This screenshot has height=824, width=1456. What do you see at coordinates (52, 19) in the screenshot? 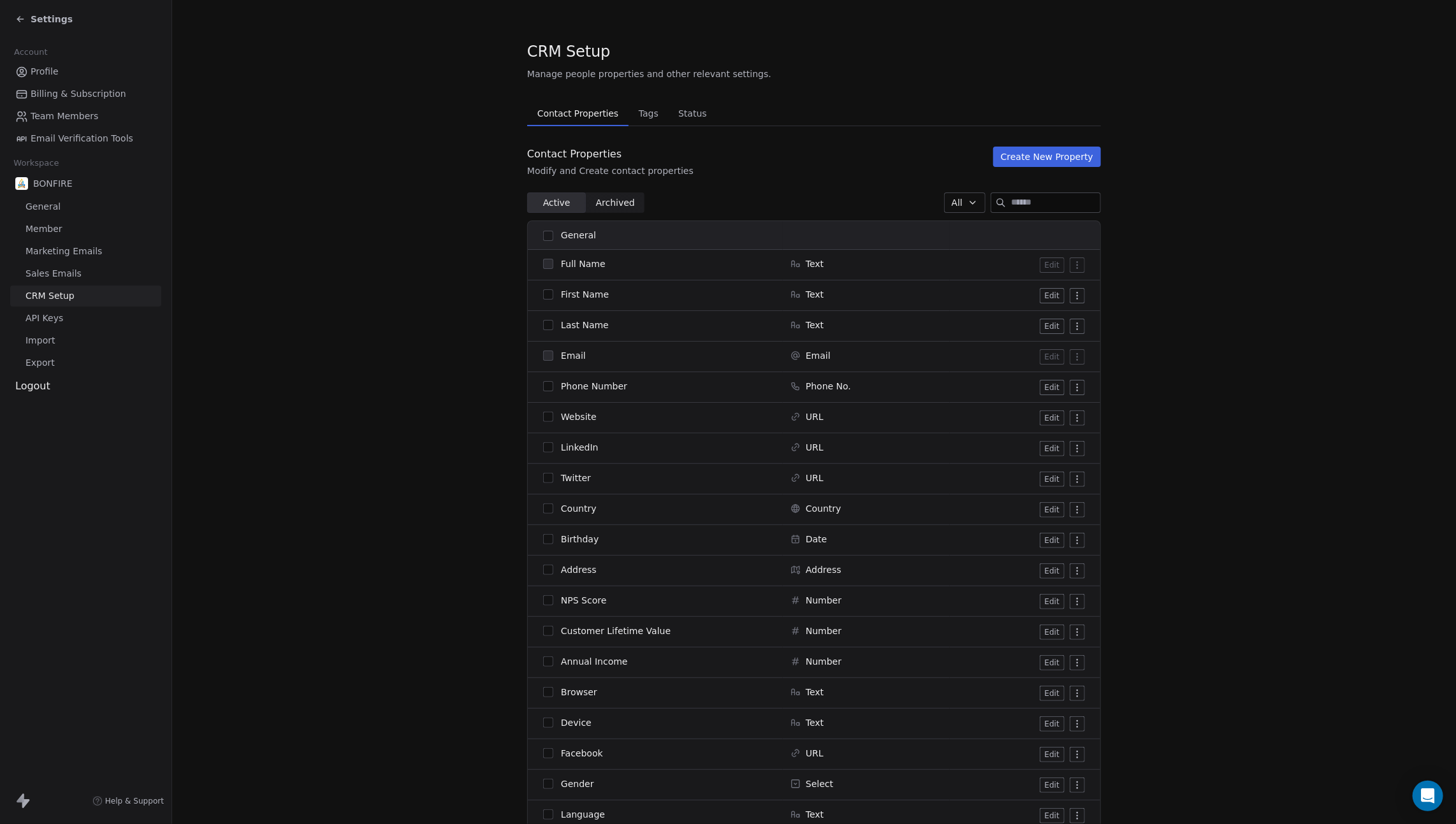
I see `span: Settings` at bounding box center [52, 19].